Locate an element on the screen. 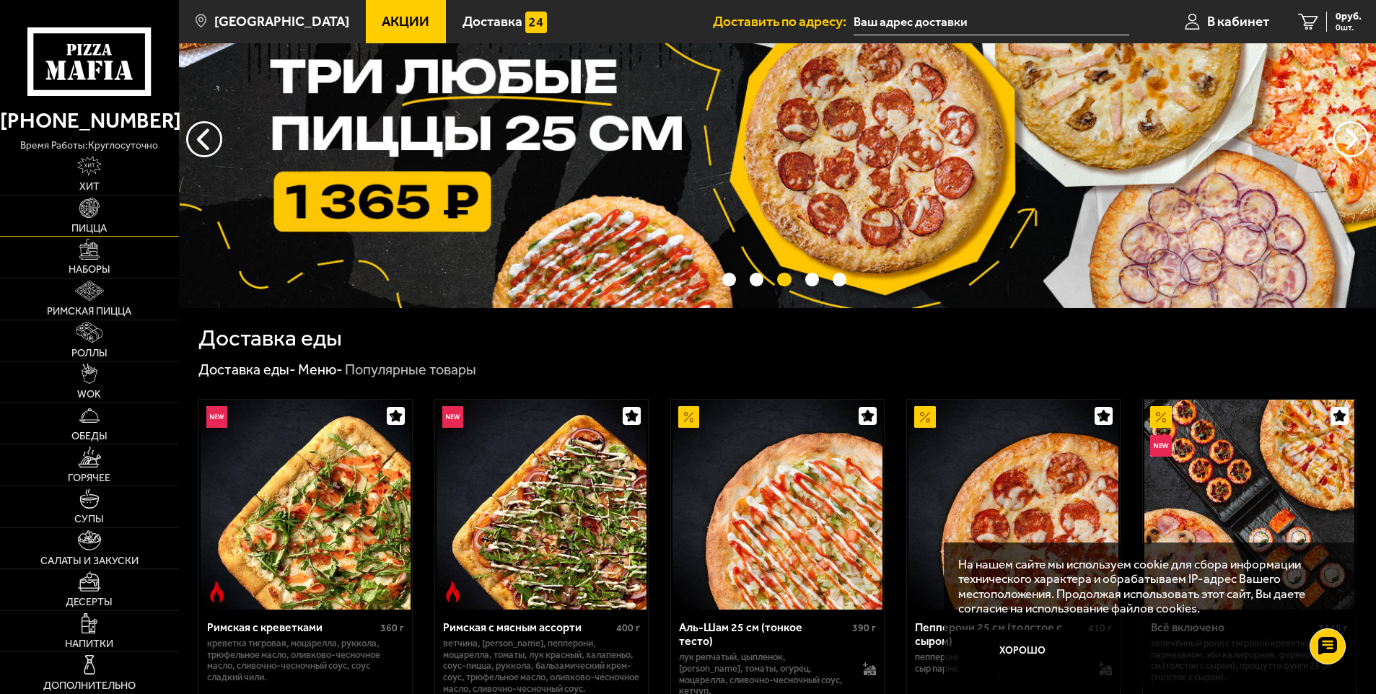 The height and width of the screenshot is (694, 1376). a: АкционныйАль-Шам 25 см (тонкое тесто) is located at coordinates (777, 504).